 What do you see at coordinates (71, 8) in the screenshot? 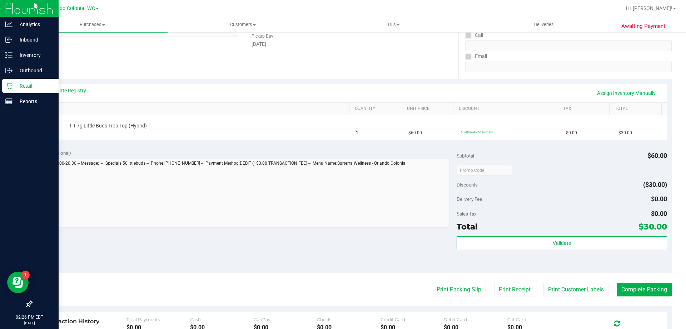
I see `span: Orlando Colonial WC` at bounding box center [71, 8].